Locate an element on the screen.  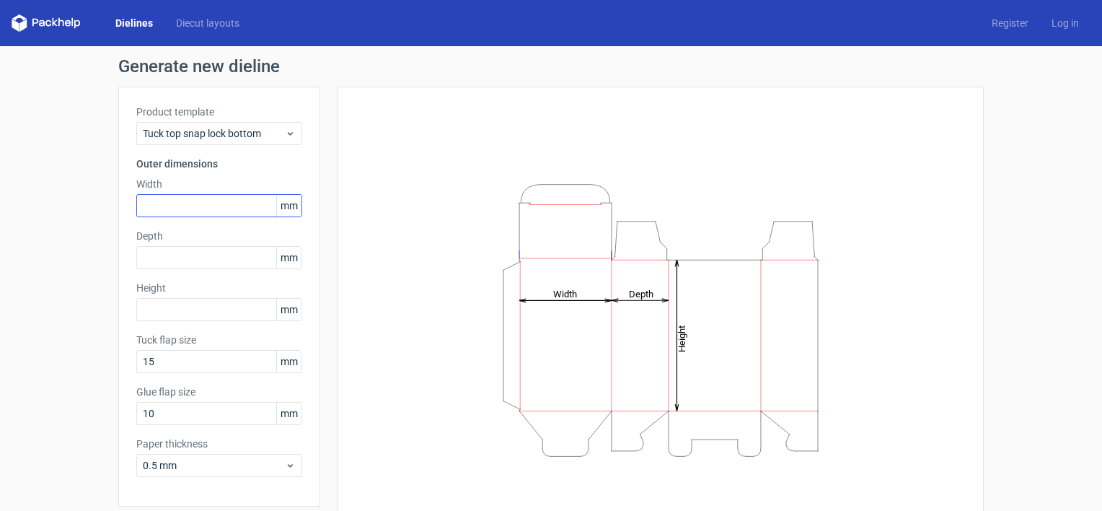
label: Width is located at coordinates (219, 184).